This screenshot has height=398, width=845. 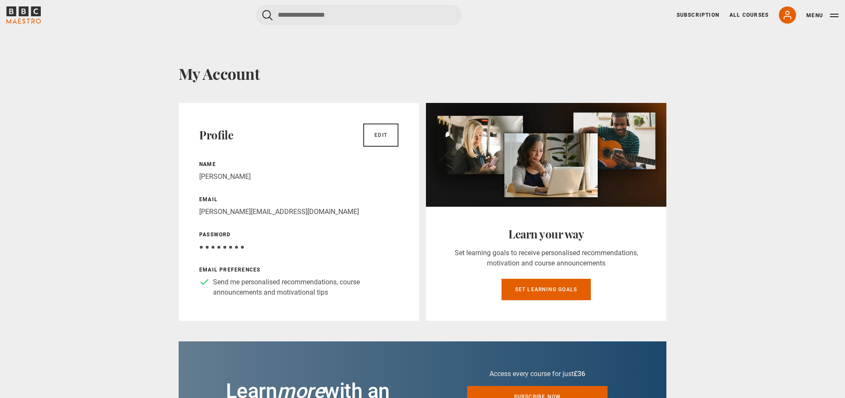 What do you see at coordinates (537, 374) in the screenshot?
I see `p: Access every course for just` at bounding box center [537, 374].